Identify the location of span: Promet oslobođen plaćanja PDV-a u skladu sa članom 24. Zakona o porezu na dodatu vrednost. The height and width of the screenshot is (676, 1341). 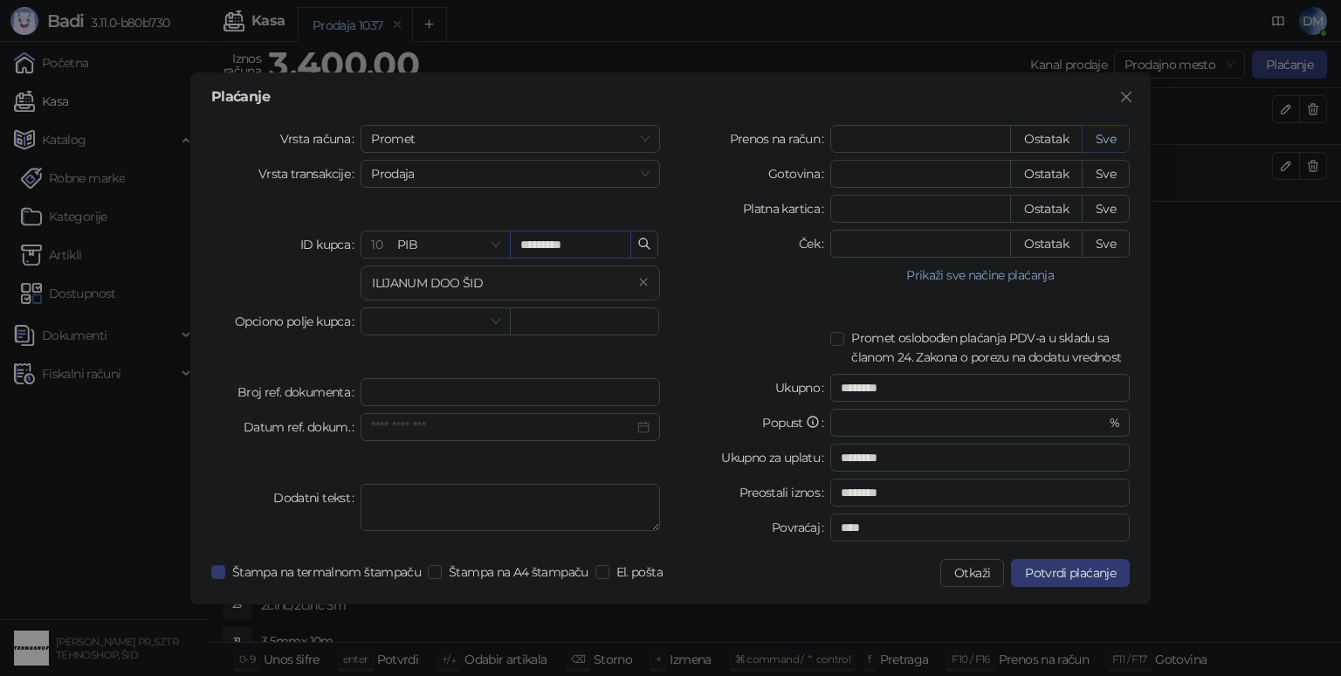
(986, 347).